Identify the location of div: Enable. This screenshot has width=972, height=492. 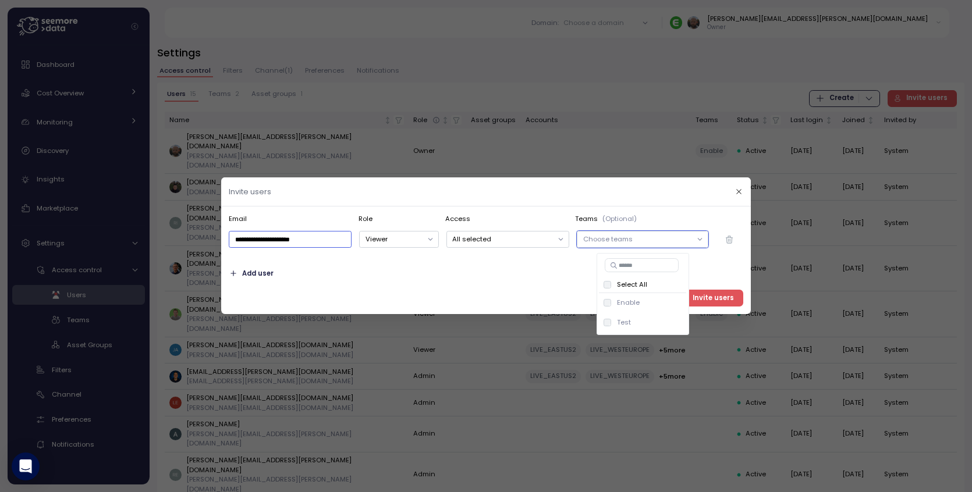
(628, 303).